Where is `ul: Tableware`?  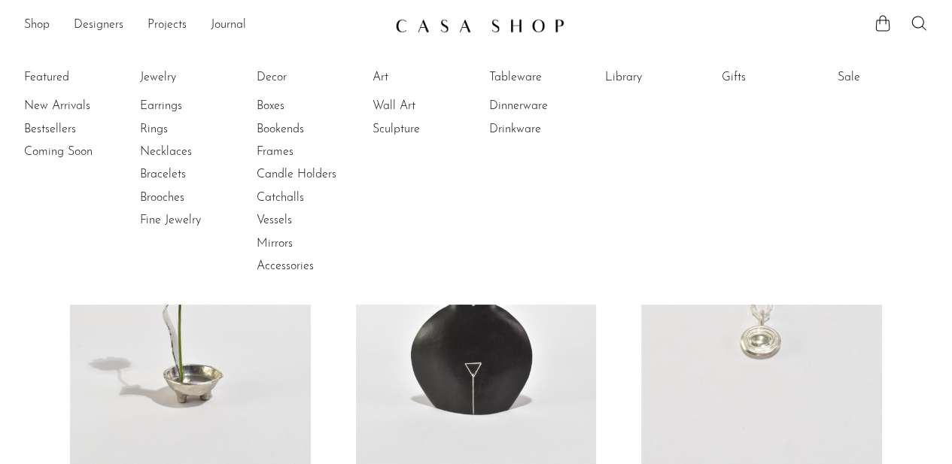 ul: Tableware is located at coordinates (546, 103).